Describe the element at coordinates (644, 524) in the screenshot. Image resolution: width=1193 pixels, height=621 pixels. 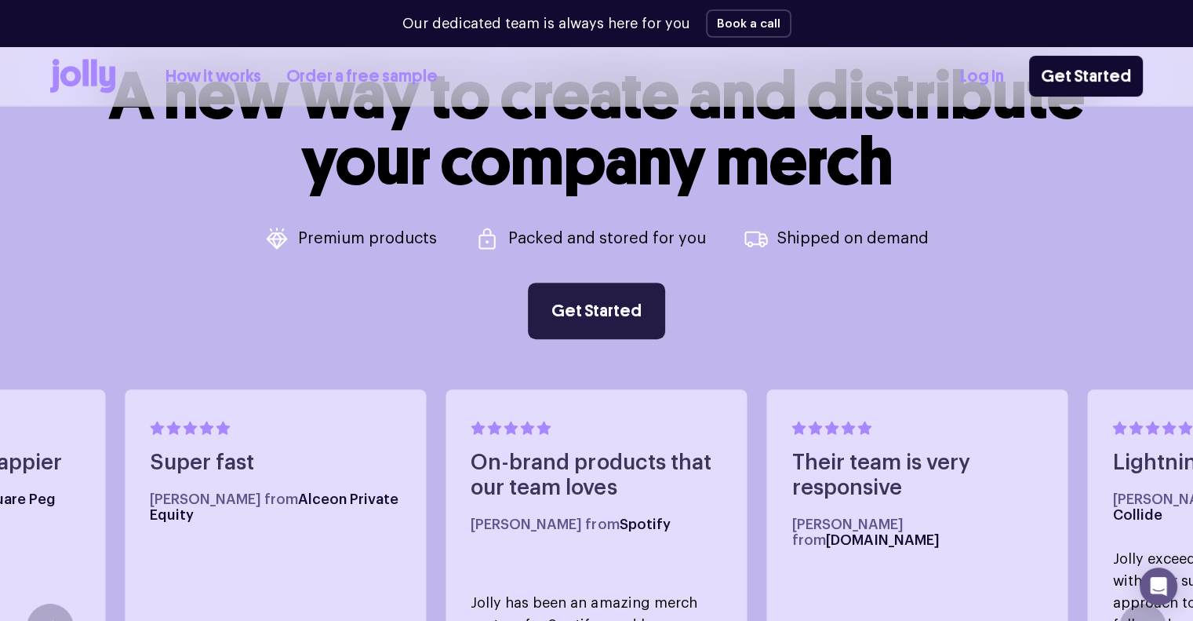
I see `span: Spotify` at that location.